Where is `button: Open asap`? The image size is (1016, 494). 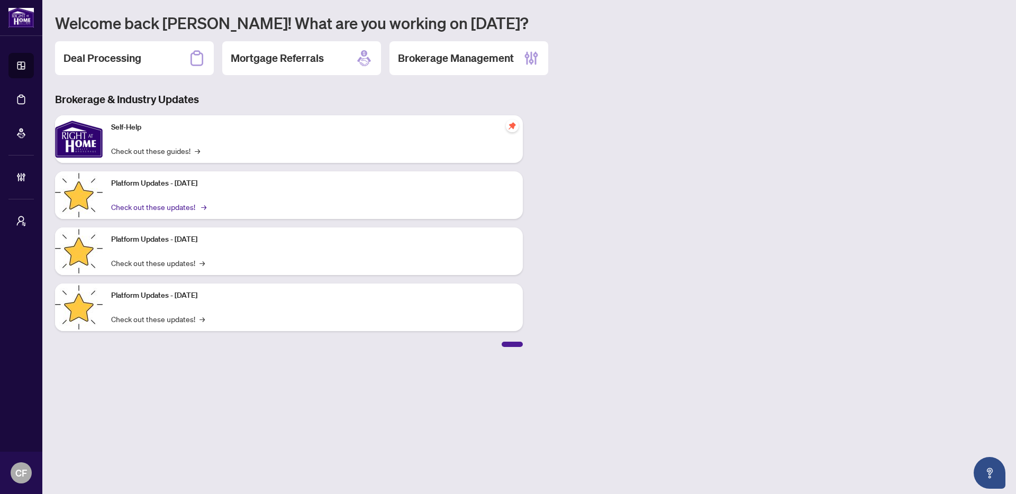 button: Open asap is located at coordinates (990, 473).